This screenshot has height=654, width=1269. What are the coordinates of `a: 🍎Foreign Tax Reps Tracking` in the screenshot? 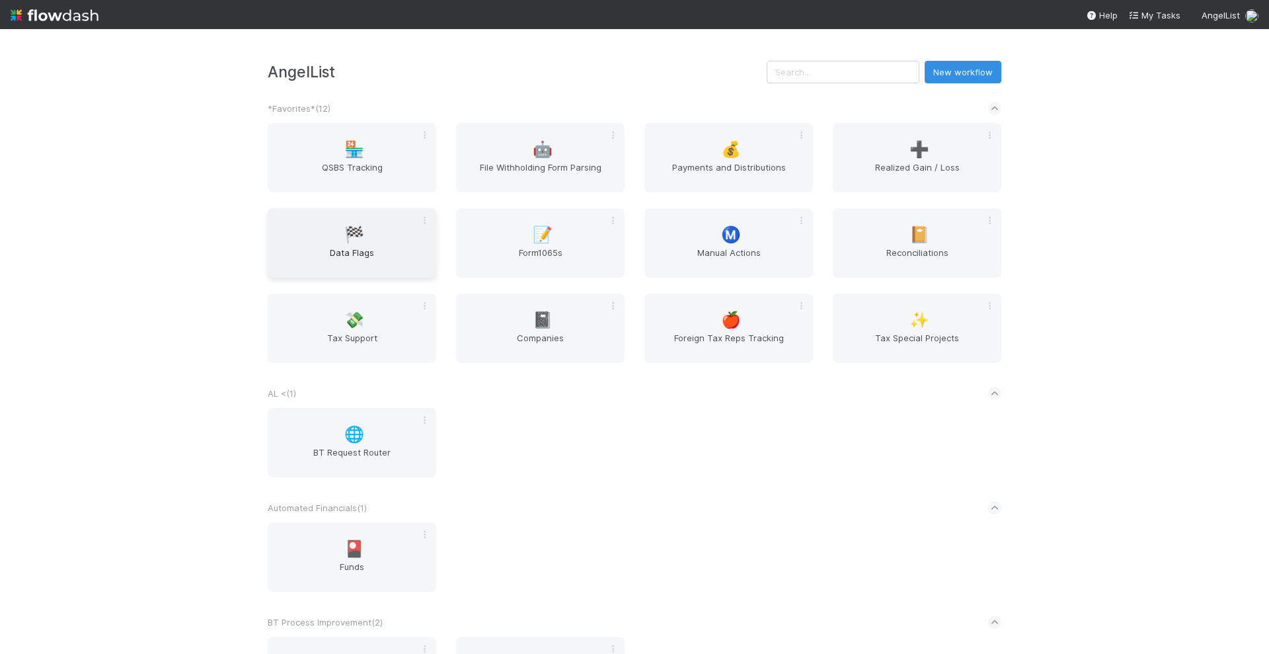 It's located at (729, 328).